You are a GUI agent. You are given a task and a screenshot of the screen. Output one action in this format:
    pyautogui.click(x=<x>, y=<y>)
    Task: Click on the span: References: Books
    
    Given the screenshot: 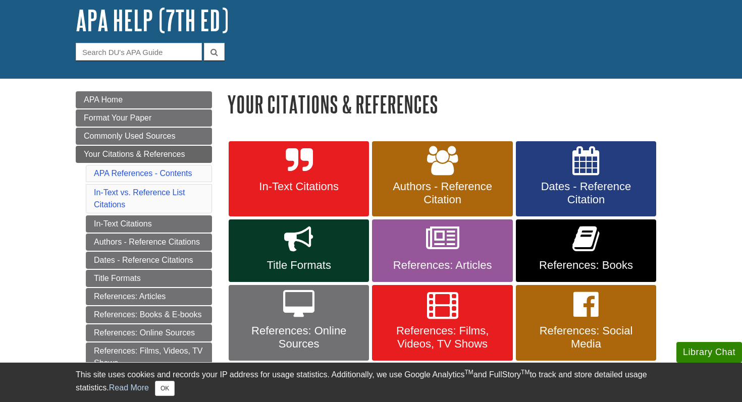 What is the action you would take?
    pyautogui.click(x=586, y=265)
    